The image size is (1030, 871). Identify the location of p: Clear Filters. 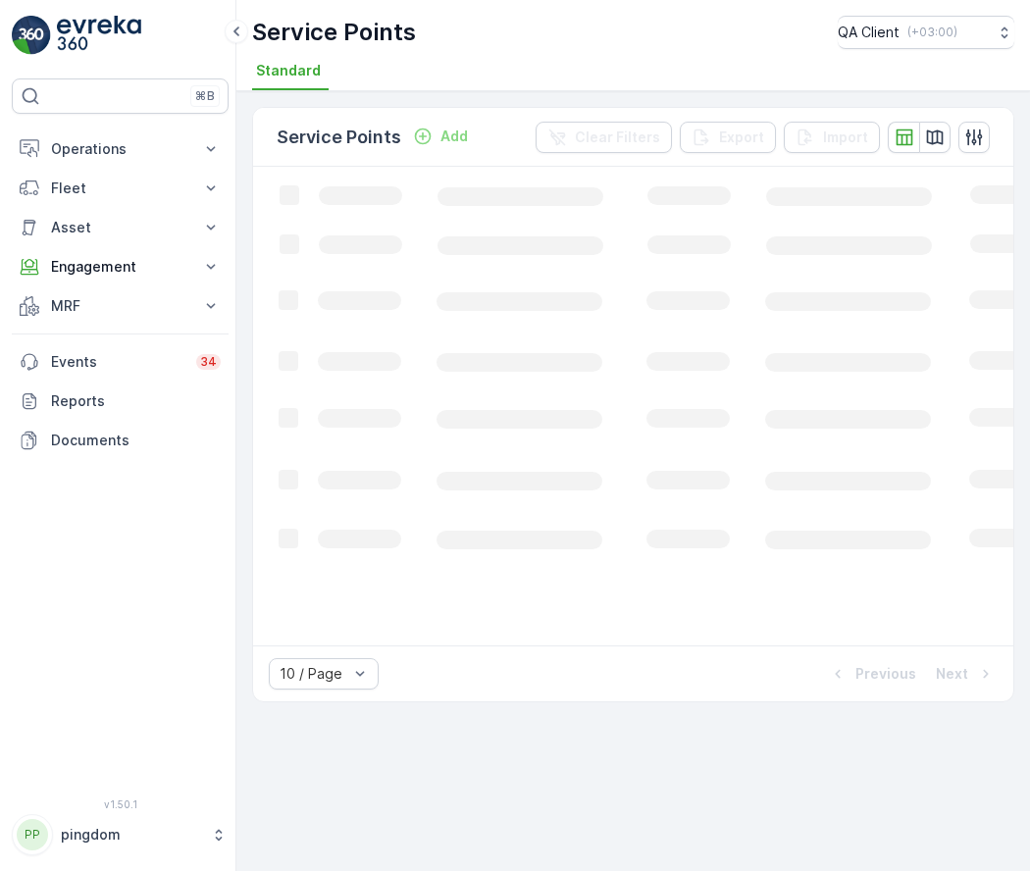
(617, 137).